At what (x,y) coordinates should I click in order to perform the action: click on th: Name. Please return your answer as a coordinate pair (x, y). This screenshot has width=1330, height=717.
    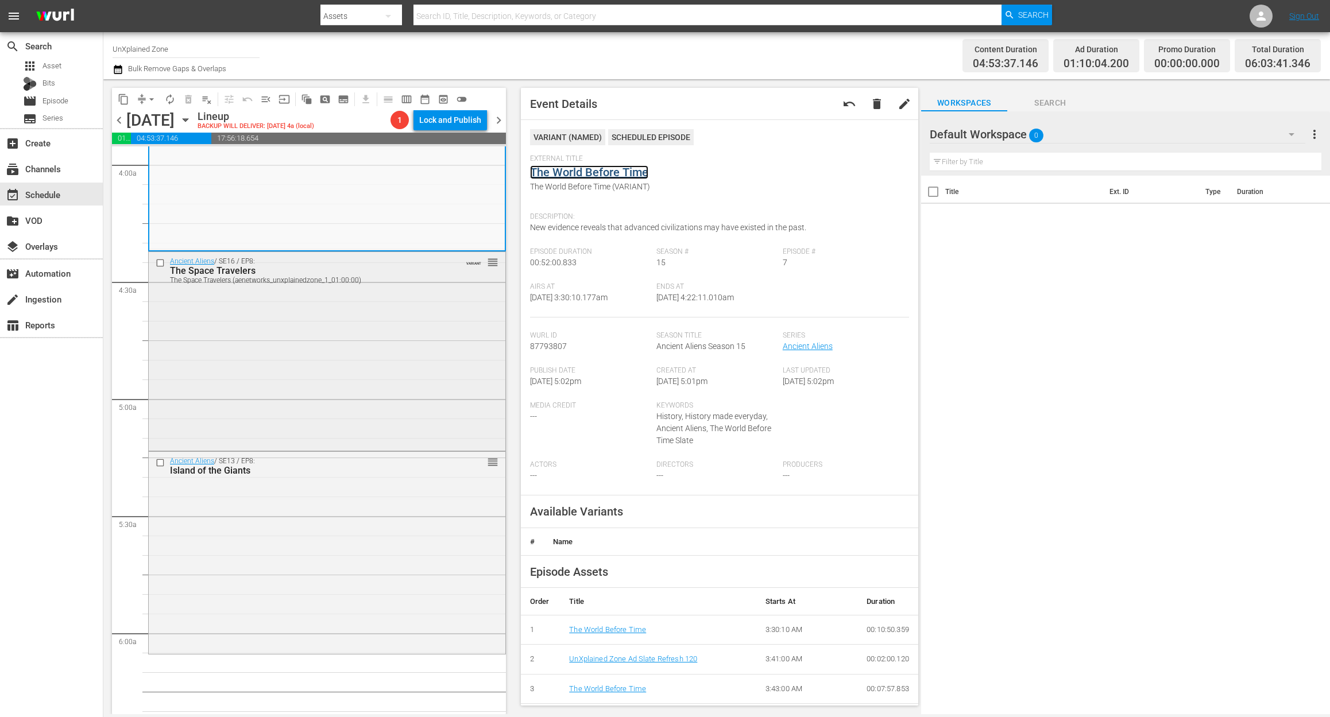
    Looking at the image, I should click on (722, 542).